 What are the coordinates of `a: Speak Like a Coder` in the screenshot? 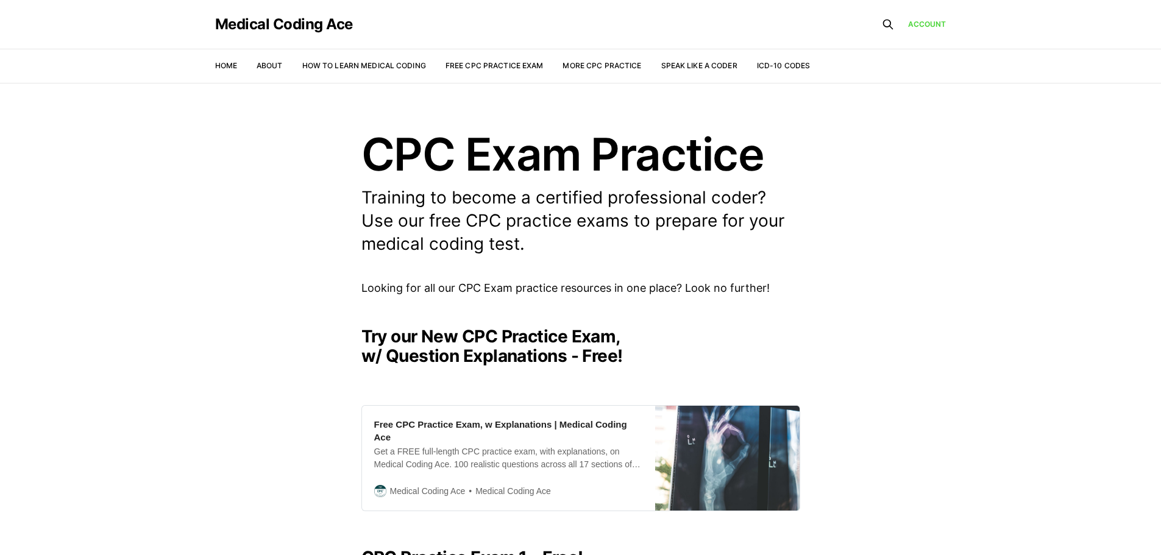 It's located at (699, 65).